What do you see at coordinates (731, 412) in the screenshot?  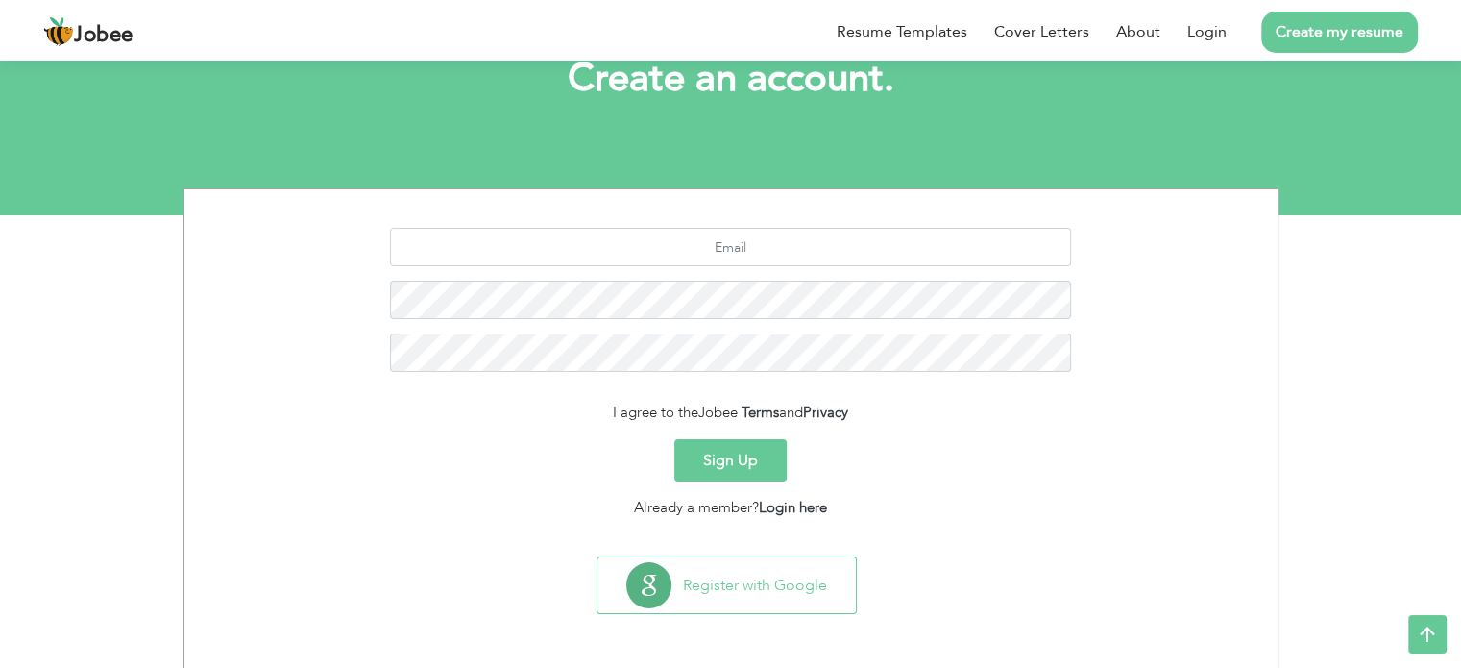 I see `div: I agree to the and` at bounding box center [731, 412].